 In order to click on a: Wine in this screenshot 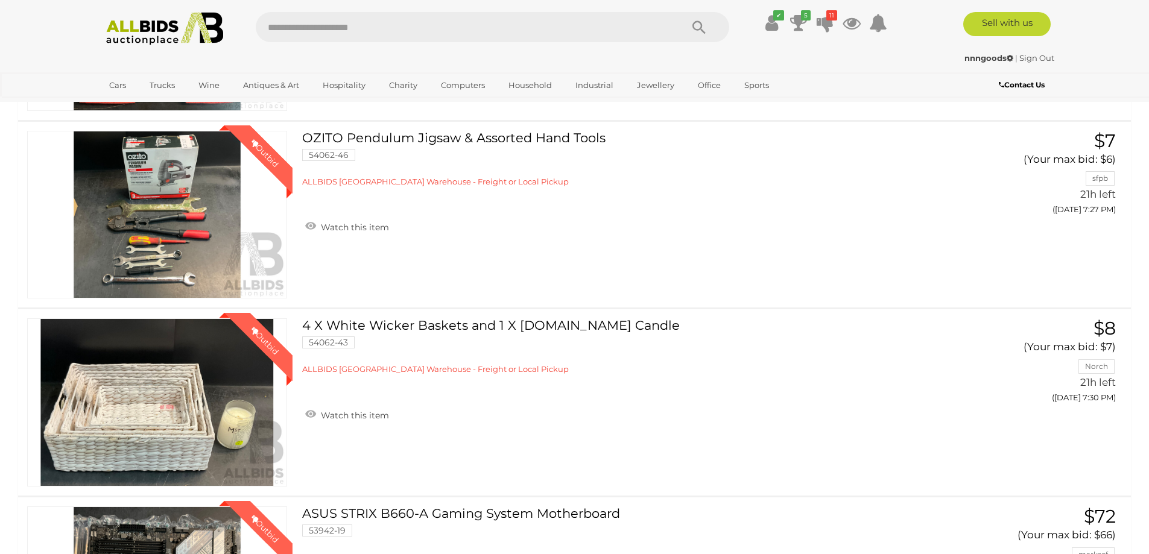, I will do `click(209, 85)`.